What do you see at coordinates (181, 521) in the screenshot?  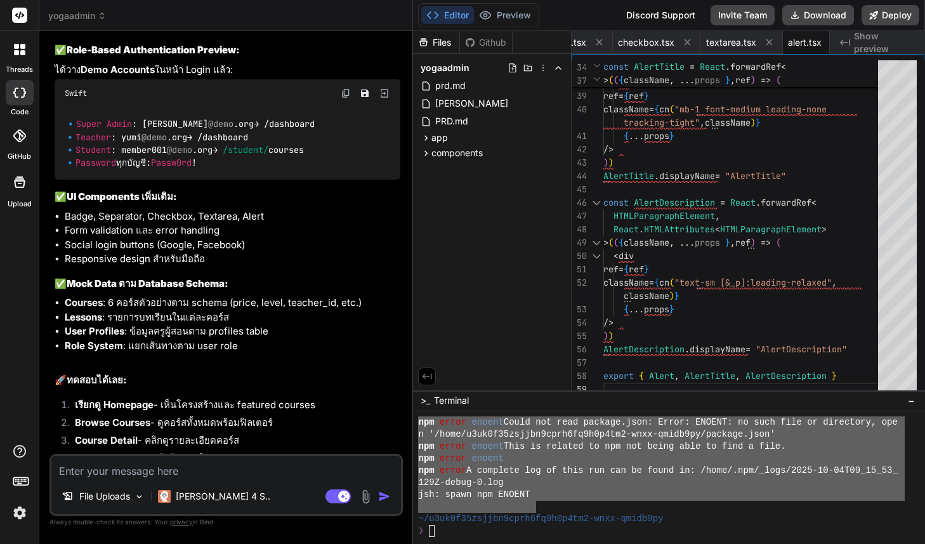 I see `span: privacy` at bounding box center [181, 521].